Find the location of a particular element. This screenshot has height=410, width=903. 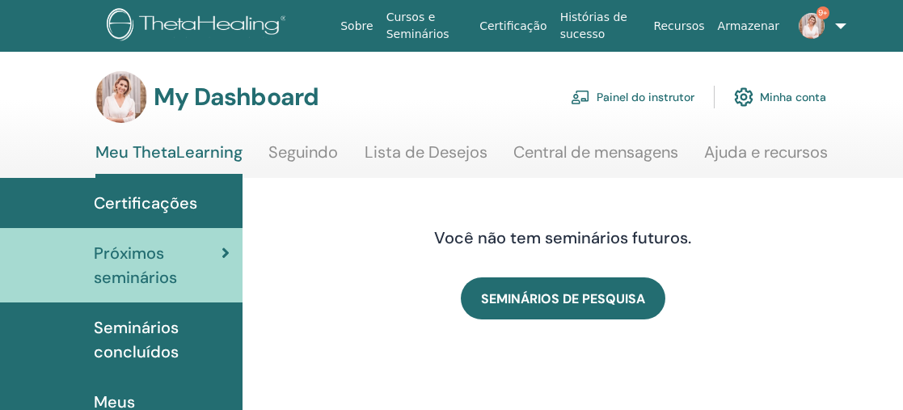

span: Certificações is located at coordinates (145, 203).